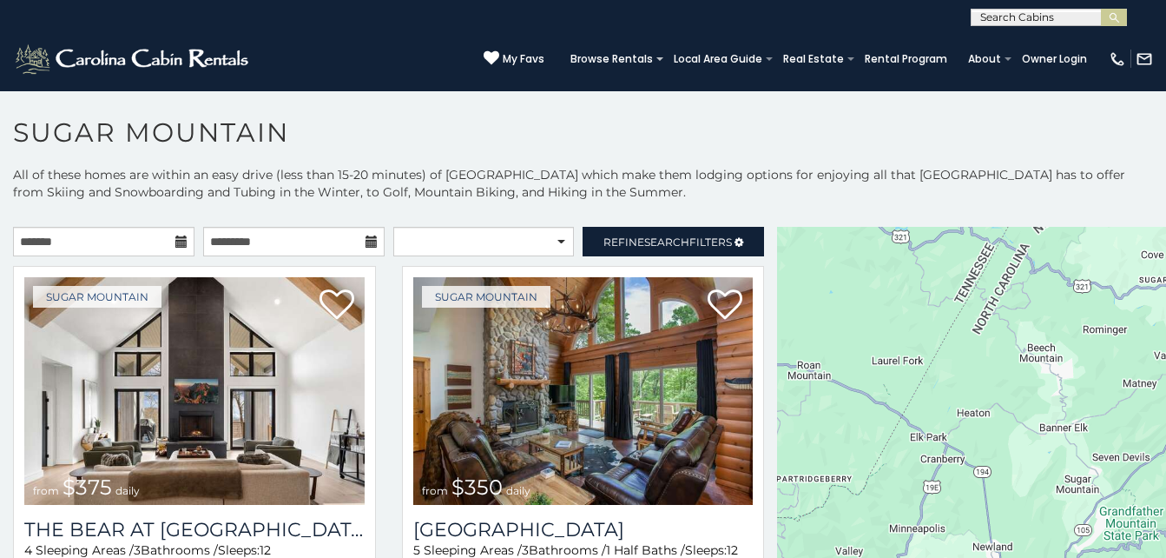  Describe the element at coordinates (1054, 59) in the screenshot. I see `a: Owner Login` at that location.